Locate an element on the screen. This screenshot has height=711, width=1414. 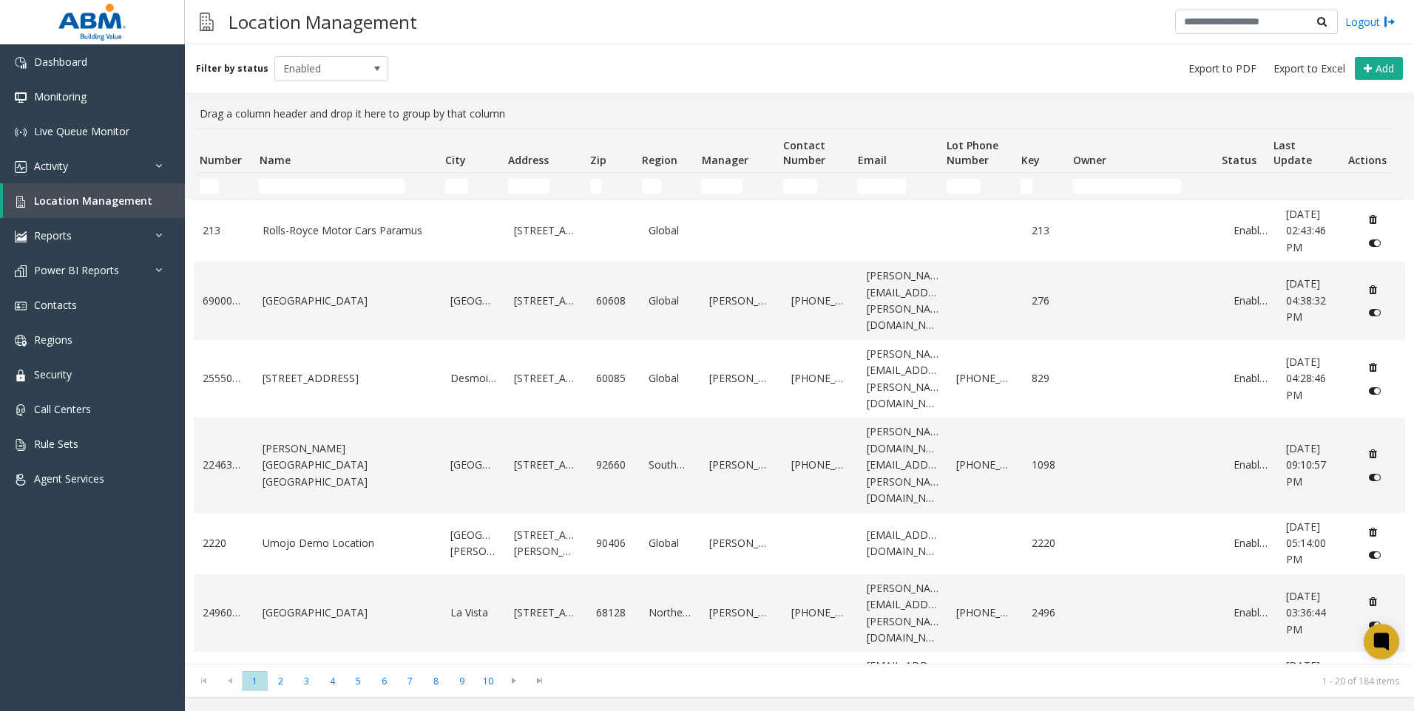
span: Reports is located at coordinates (52, 235).